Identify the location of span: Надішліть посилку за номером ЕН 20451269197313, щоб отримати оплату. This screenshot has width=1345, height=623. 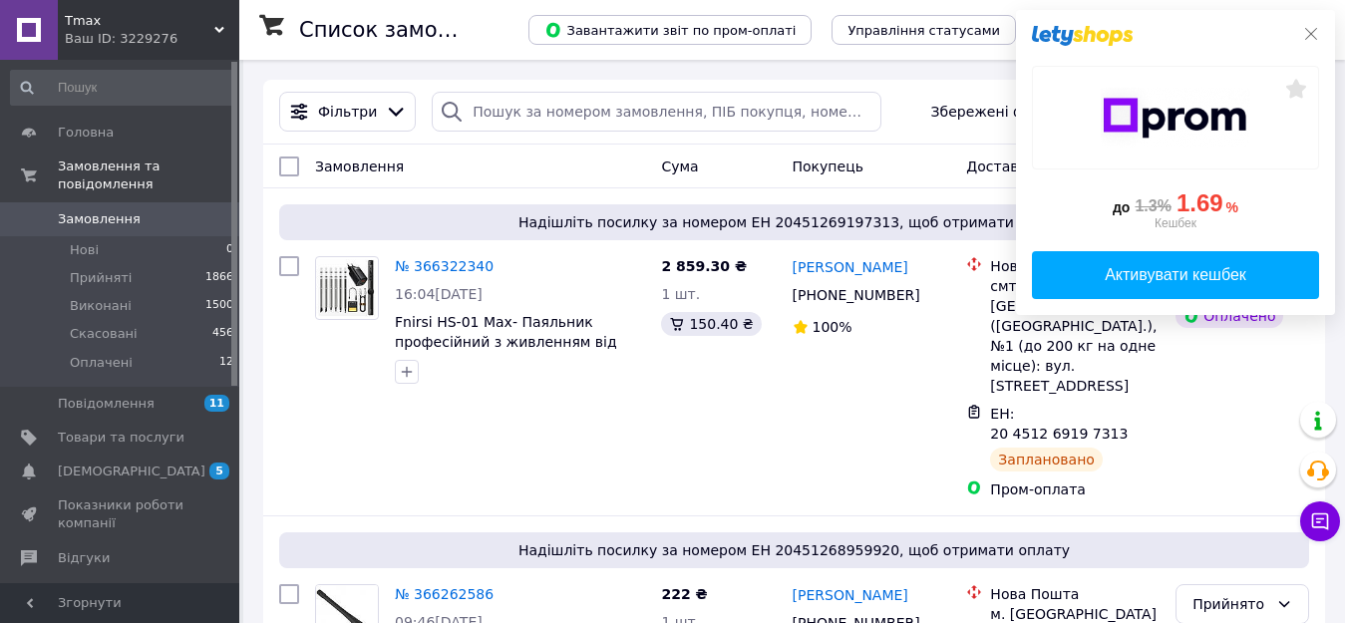
(794, 222).